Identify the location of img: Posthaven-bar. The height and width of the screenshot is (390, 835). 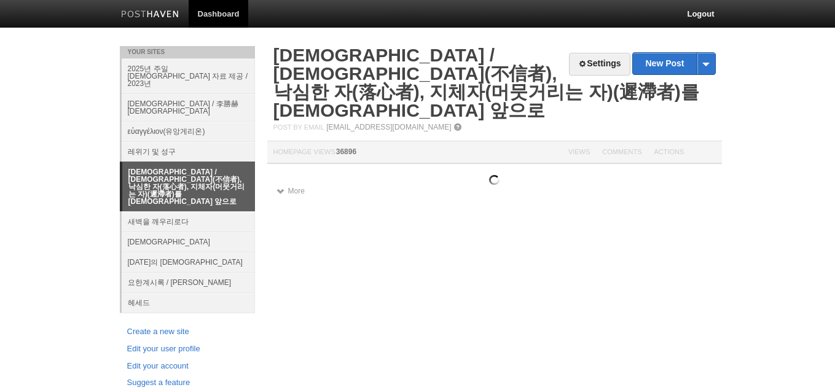
(150, 15).